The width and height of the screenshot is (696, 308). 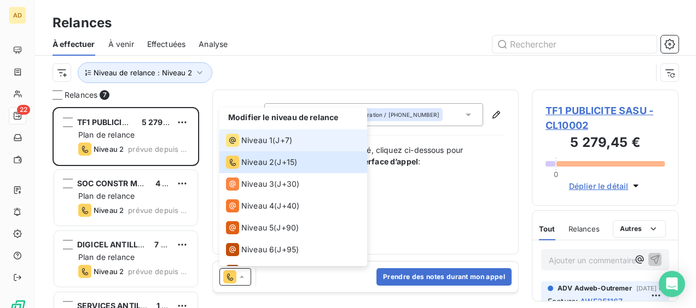 What do you see at coordinates (639, 229) in the screenshot?
I see `button: Autres` at bounding box center [639, 229].